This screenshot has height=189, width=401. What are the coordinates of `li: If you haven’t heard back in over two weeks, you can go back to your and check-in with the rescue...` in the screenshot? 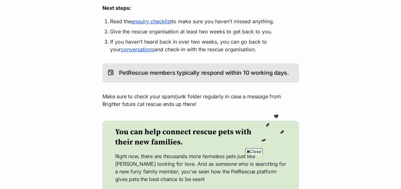 It's located at (200, 46).